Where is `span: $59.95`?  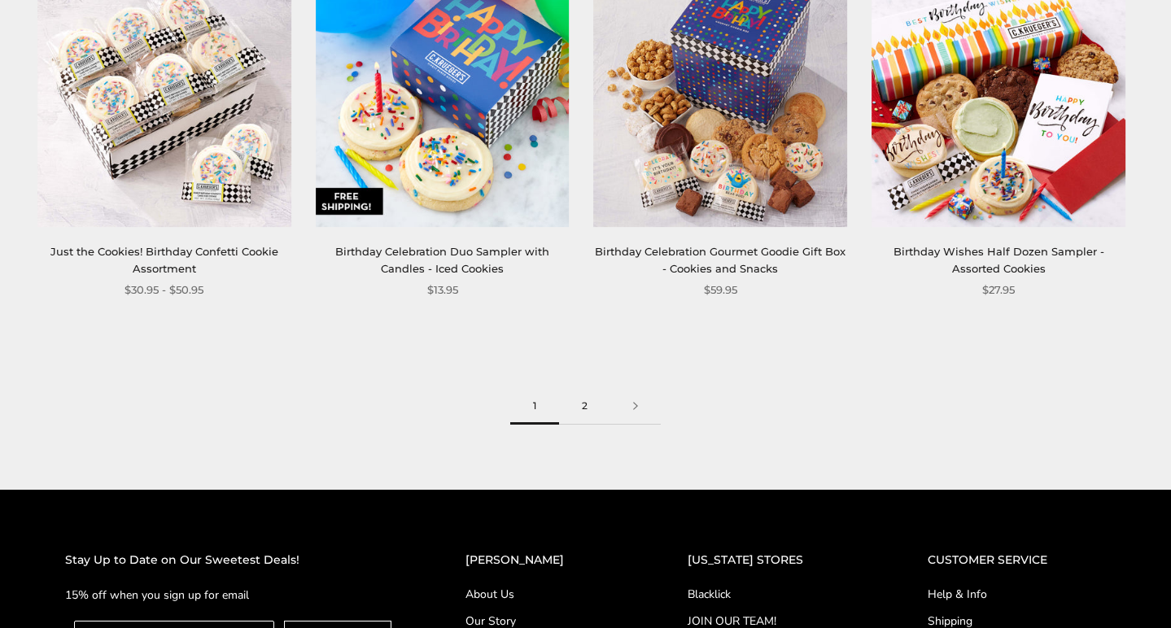 span: $59.95 is located at coordinates (720, 290).